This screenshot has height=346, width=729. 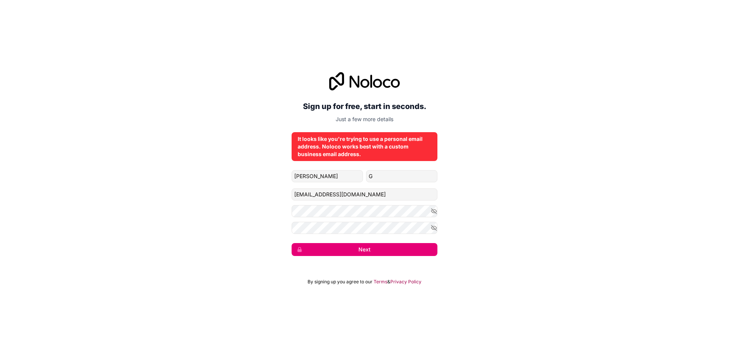 I want to click on input: family-name, so click(x=402, y=176).